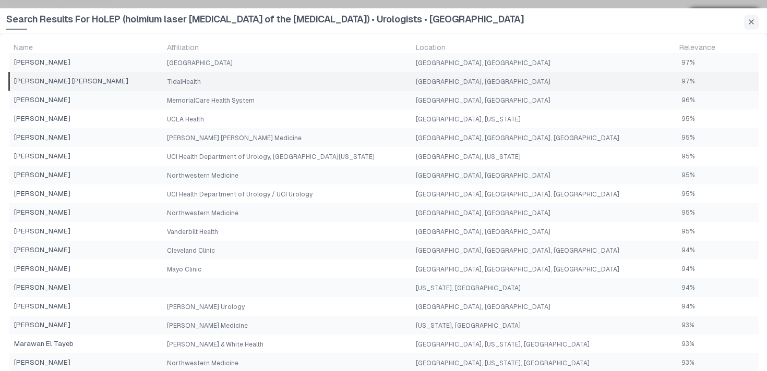 The width and height of the screenshot is (767, 371). What do you see at coordinates (688, 100) in the screenshot?
I see `span: 96%` at bounding box center [688, 100].